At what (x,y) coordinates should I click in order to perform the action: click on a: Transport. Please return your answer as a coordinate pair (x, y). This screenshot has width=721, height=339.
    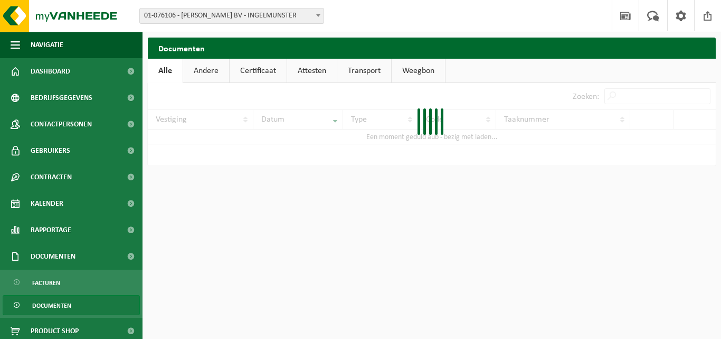
    Looking at the image, I should click on (364, 71).